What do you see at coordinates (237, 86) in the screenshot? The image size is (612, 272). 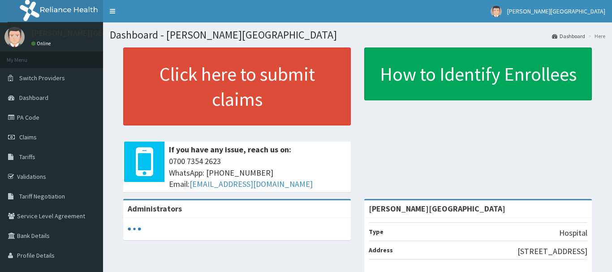 I see `a: Click here to submit claims` at bounding box center [237, 86].